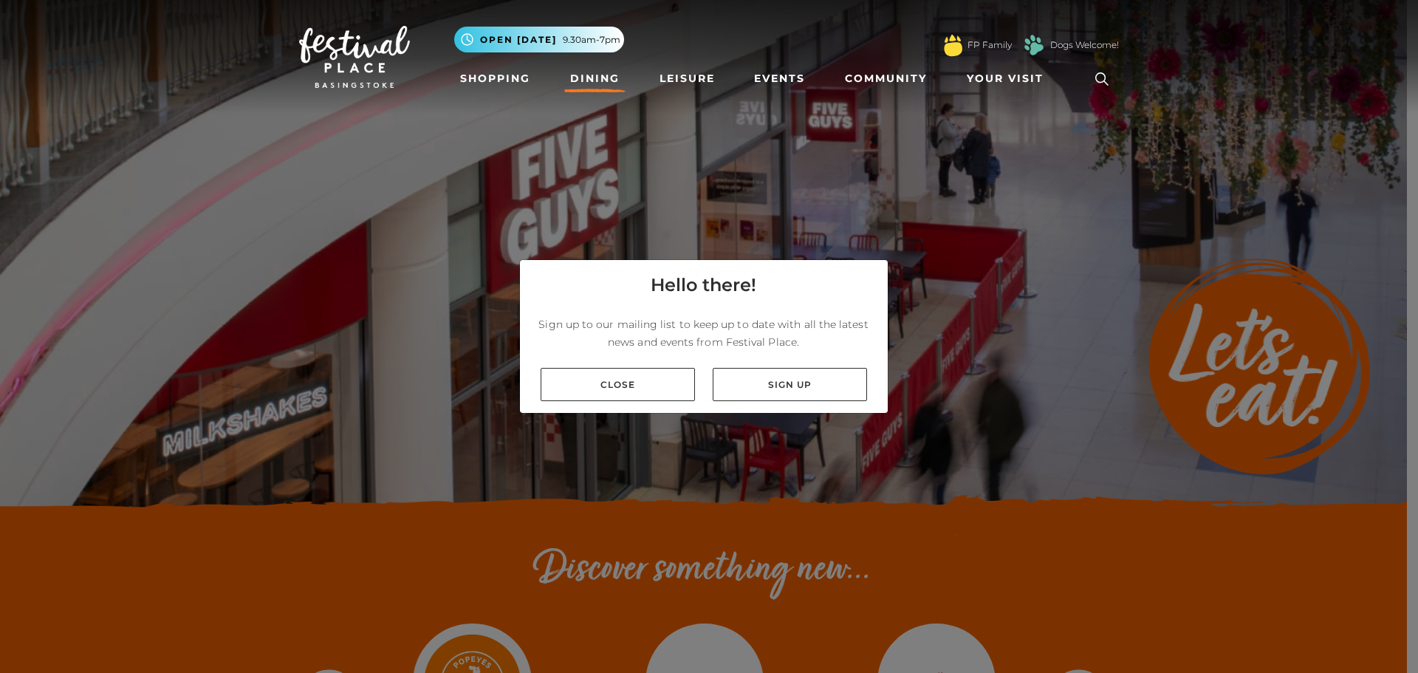  What do you see at coordinates (687, 78) in the screenshot?
I see `a: Leisure` at bounding box center [687, 78].